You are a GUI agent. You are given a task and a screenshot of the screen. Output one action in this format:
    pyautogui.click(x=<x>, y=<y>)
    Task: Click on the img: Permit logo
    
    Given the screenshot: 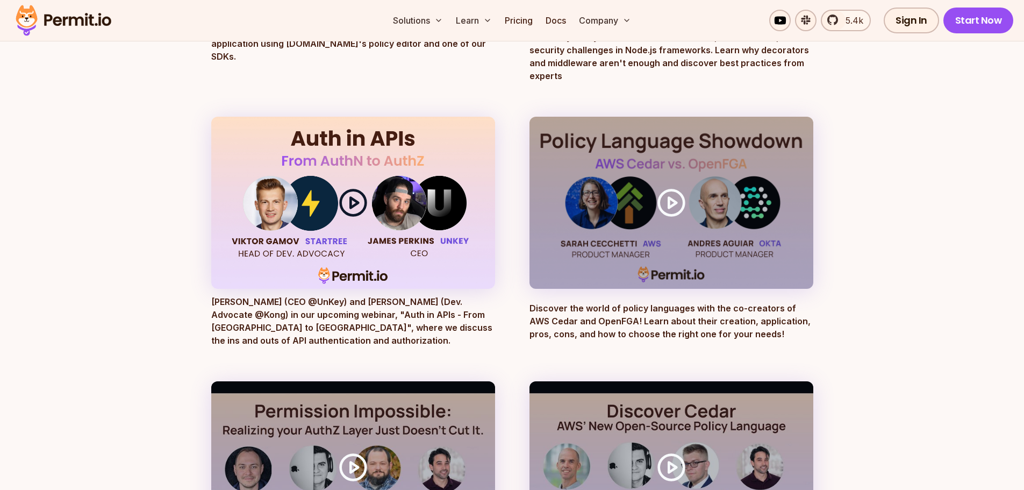 What is the action you would take?
    pyautogui.click(x=63, y=20)
    